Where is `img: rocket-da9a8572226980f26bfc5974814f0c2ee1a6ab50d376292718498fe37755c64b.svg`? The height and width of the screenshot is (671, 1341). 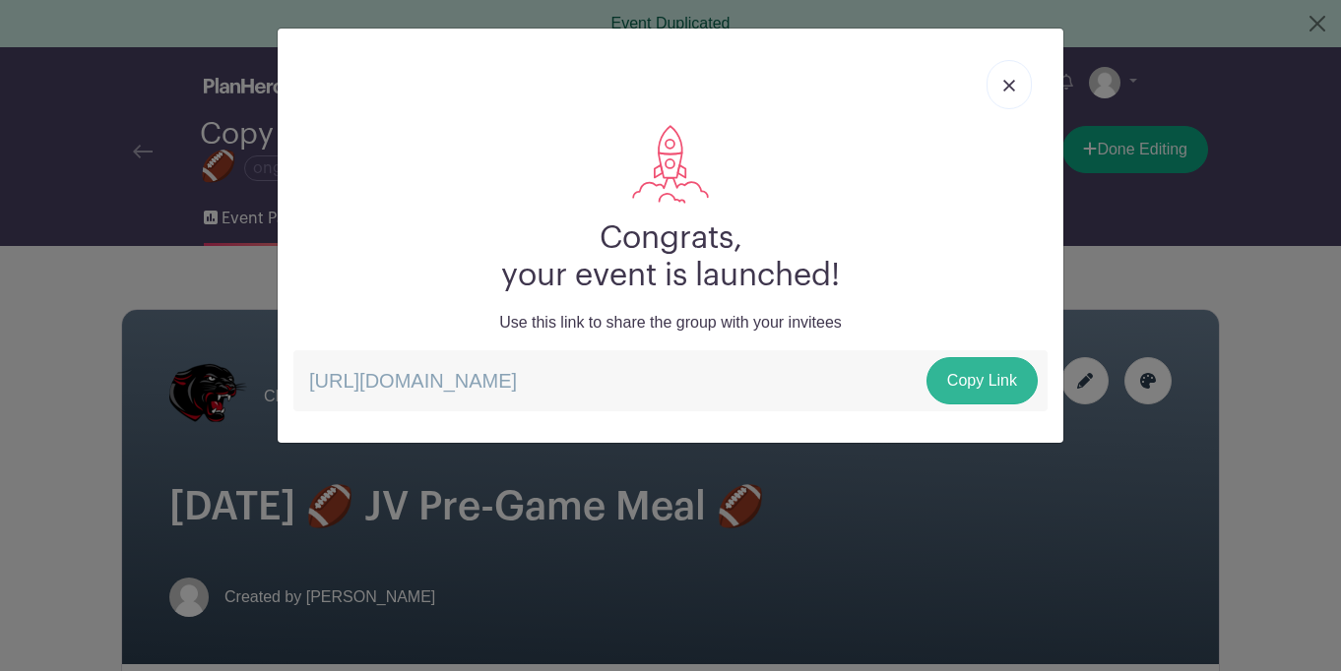
img: rocket-da9a8572226980f26bfc5974814f0c2ee1a6ab50d376292718498fe37755c64b.svg is located at coordinates (670, 164).